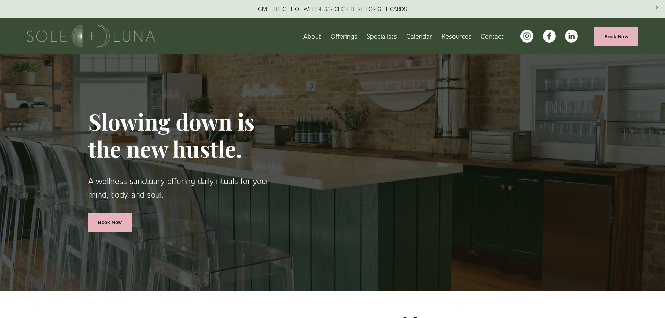 This screenshot has width=665, height=318. I want to click on span: Offerings, so click(344, 36).